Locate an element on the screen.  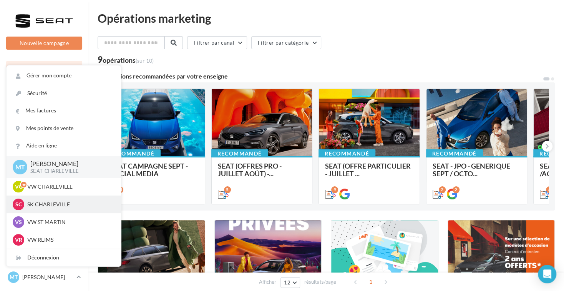
a: PLV et print personnalisable is located at coordinates (44, 206).